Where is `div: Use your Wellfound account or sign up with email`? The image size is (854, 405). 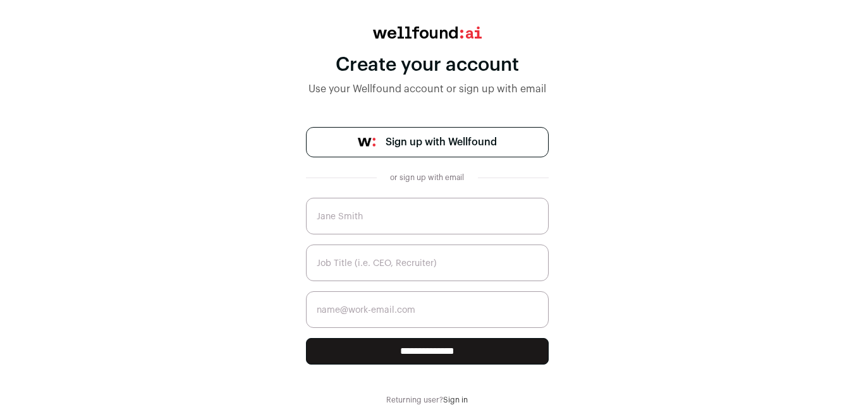 div: Use your Wellfound account or sign up with email is located at coordinates (427, 89).